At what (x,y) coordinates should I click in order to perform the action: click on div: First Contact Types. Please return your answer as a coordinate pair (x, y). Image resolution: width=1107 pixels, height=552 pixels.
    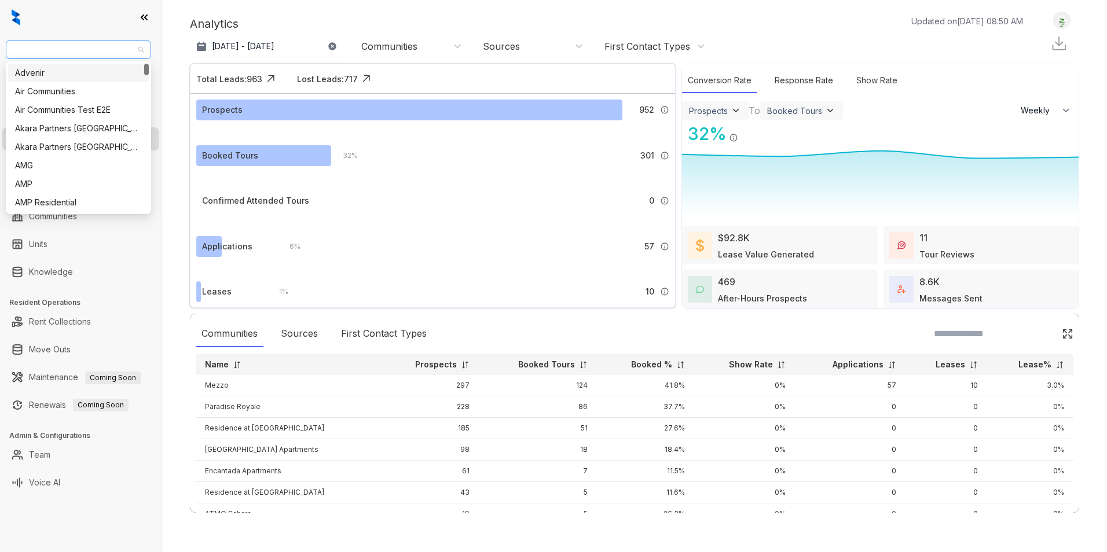
    Looking at the image, I should click on (647, 46).